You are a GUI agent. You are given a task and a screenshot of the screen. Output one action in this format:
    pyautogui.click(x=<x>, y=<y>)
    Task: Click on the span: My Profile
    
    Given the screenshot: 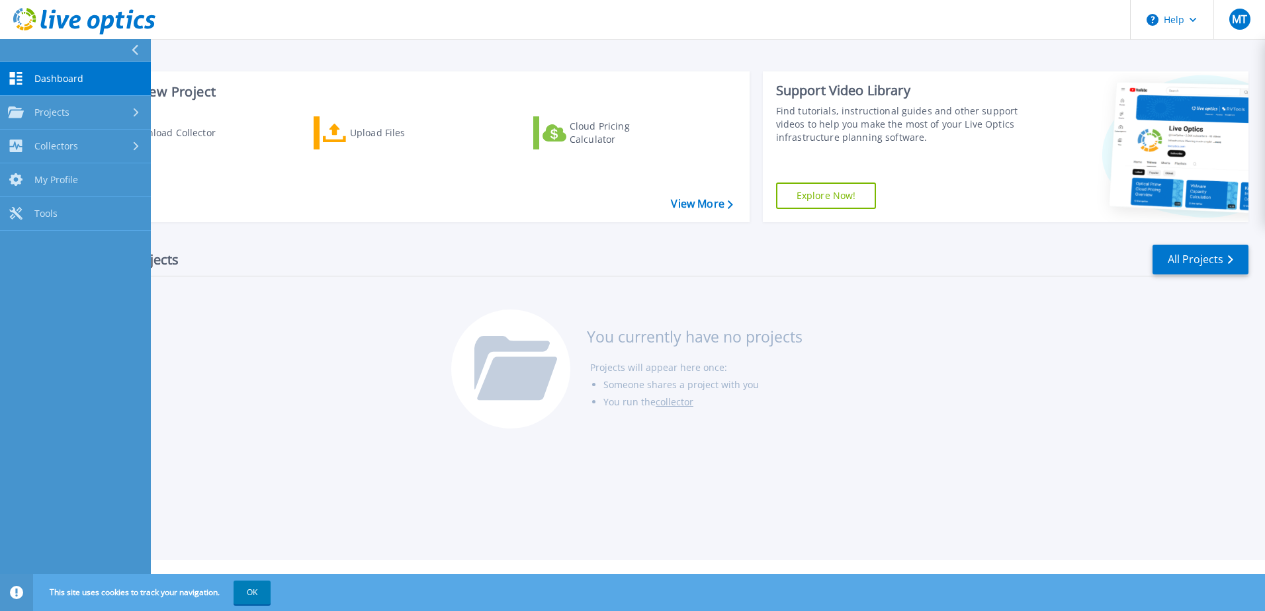 What is the action you would take?
    pyautogui.click(x=56, y=180)
    